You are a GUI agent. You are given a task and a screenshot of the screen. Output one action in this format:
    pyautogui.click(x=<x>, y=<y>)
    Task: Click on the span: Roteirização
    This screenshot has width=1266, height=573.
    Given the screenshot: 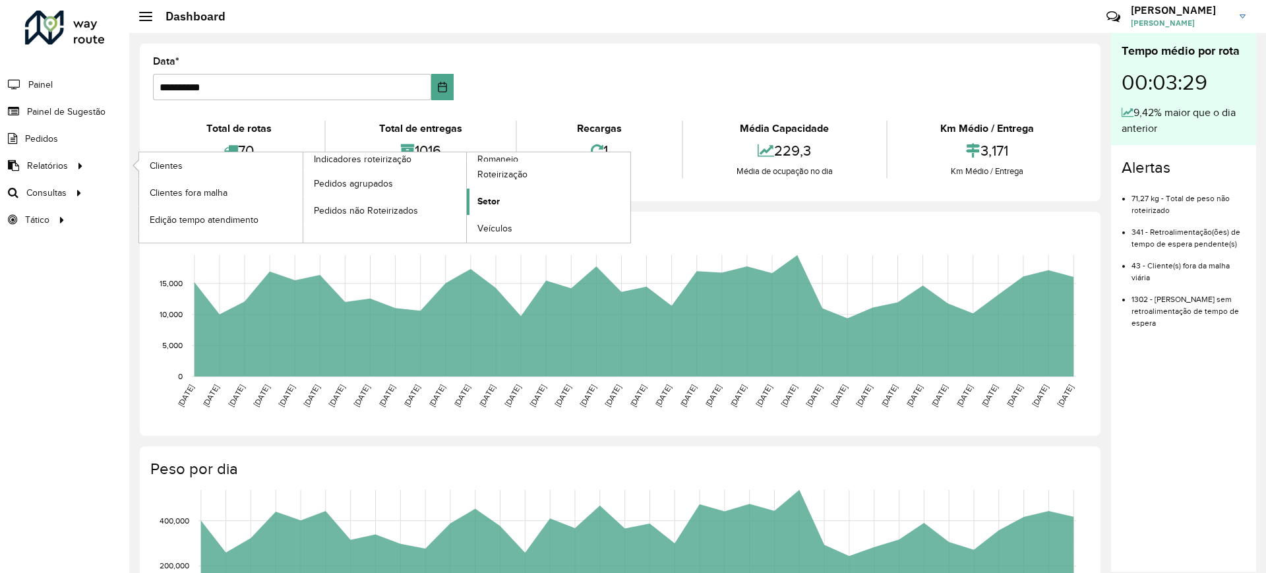 What is the action you would take?
    pyautogui.click(x=503, y=174)
    